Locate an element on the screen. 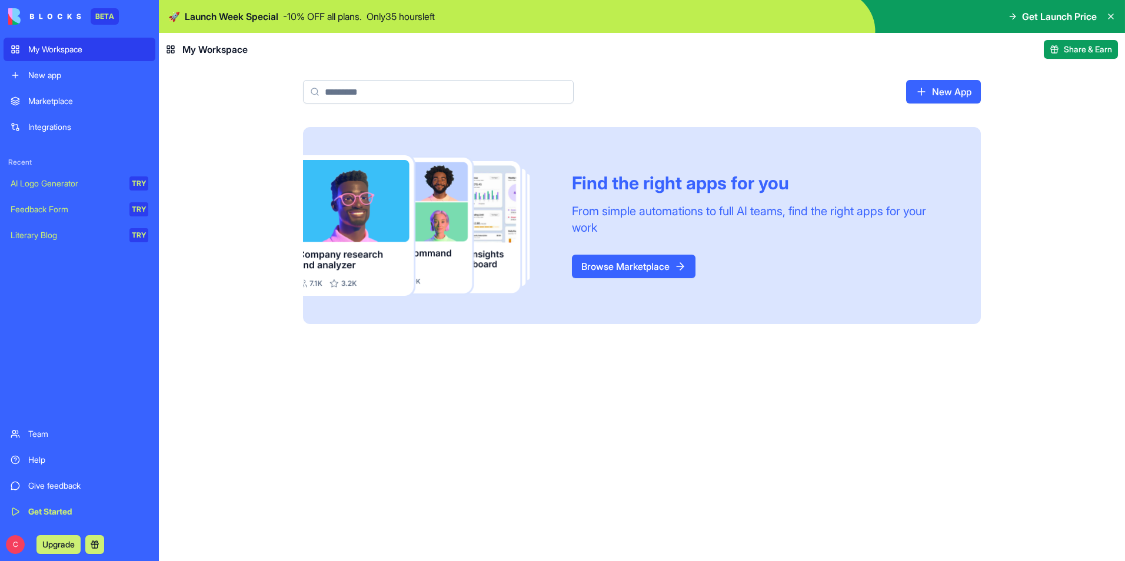  a: New app is located at coordinates (79, 75).